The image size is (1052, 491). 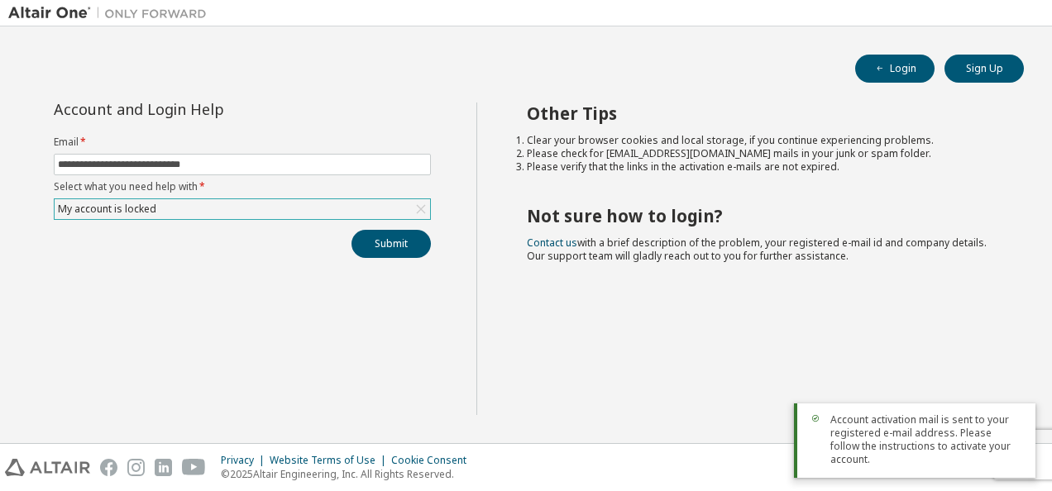 What do you see at coordinates (330, 461) in the screenshot?
I see `div: Website Terms of Use` at bounding box center [330, 461].